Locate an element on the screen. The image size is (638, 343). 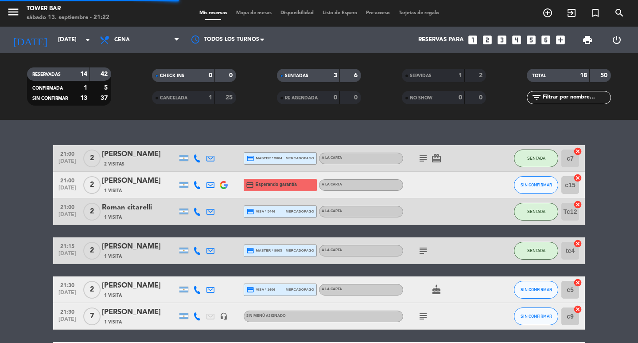
span: Sin menú asignado is located at coordinates (266, 316).